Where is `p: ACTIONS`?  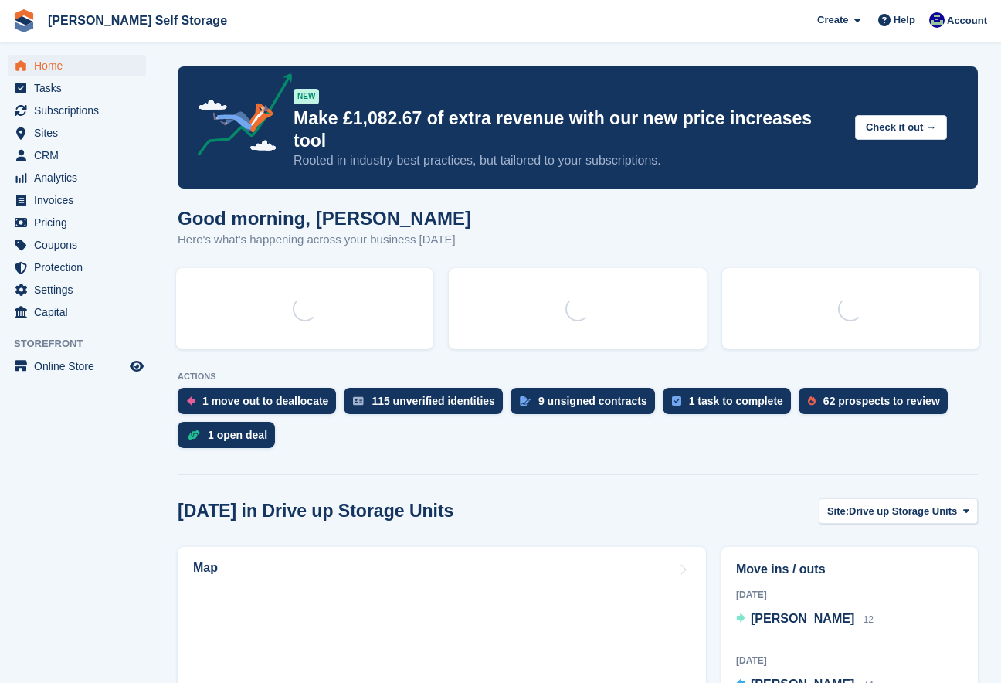
p: ACTIONS is located at coordinates (578, 376).